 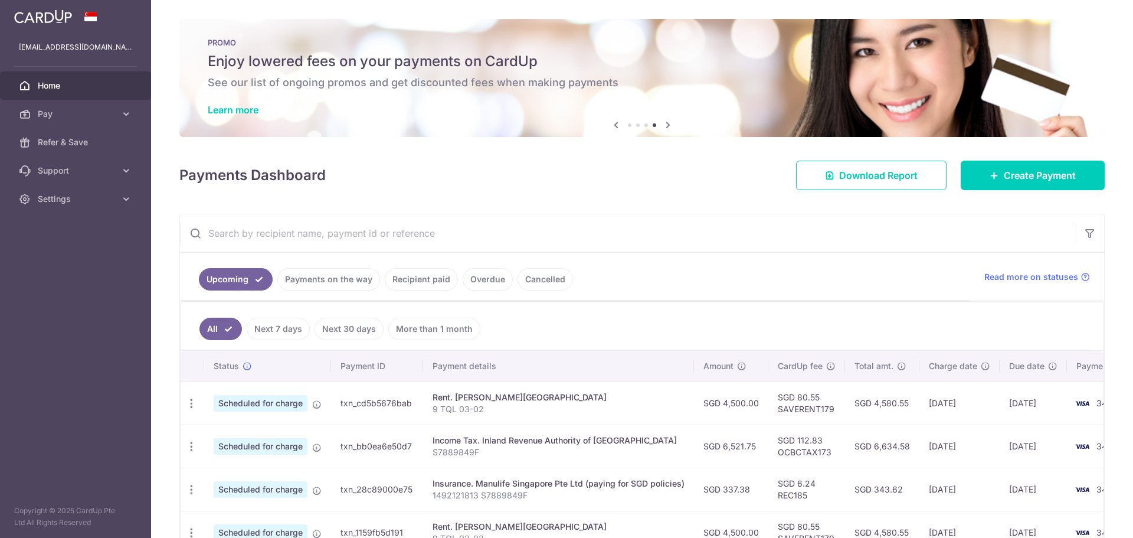 What do you see at coordinates (77, 142) in the screenshot?
I see `span: Refer & Save` at bounding box center [77, 142].